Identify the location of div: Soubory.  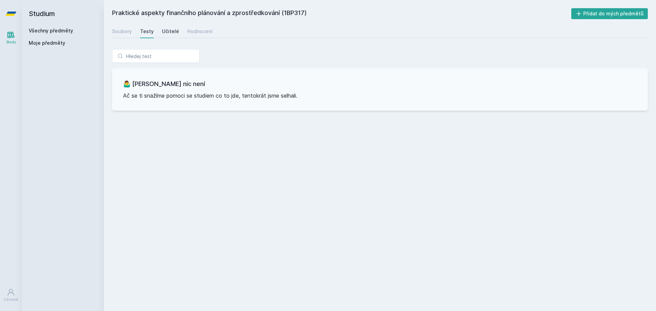
(122, 31).